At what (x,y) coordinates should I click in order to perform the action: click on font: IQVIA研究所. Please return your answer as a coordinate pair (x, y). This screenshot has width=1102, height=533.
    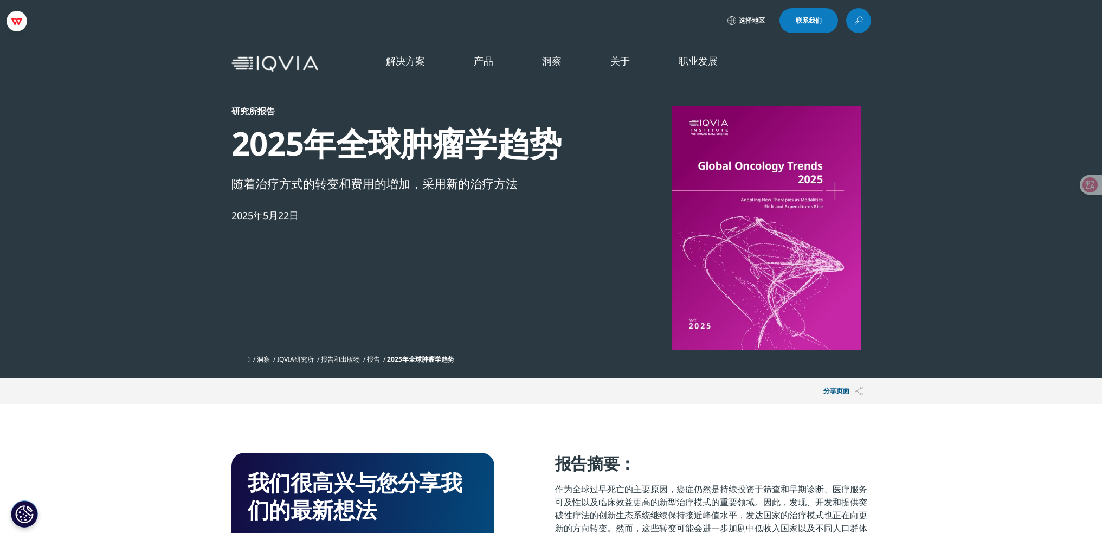
    Looking at the image, I should click on (295, 359).